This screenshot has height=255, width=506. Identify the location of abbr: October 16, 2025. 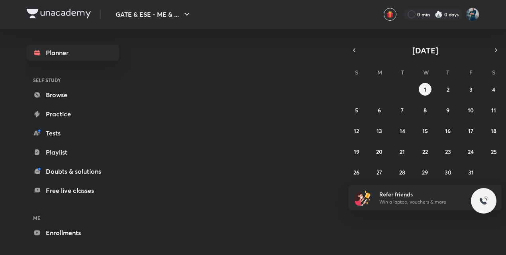
(448, 131).